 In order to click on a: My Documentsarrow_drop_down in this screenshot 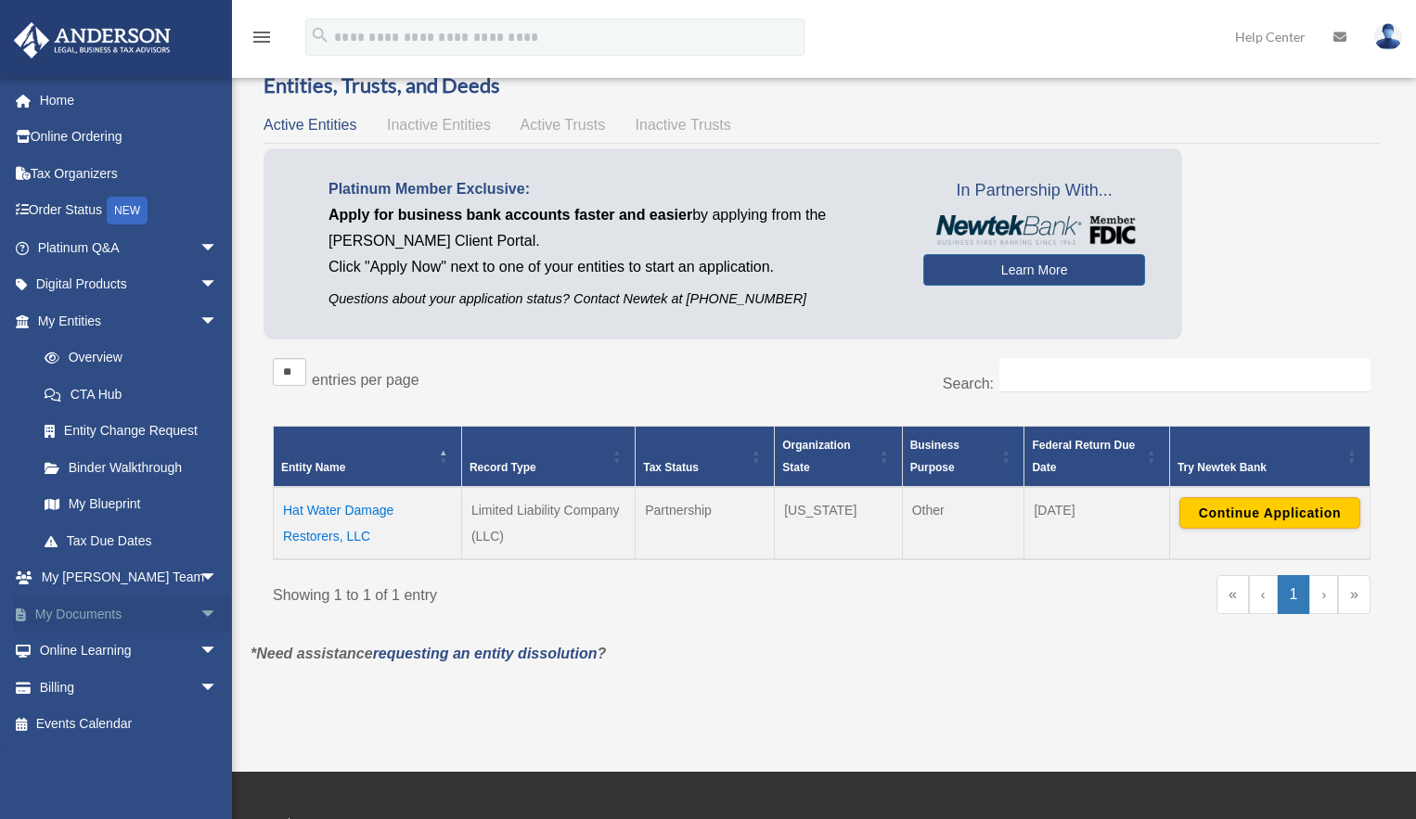, I will do `click(129, 614)`.